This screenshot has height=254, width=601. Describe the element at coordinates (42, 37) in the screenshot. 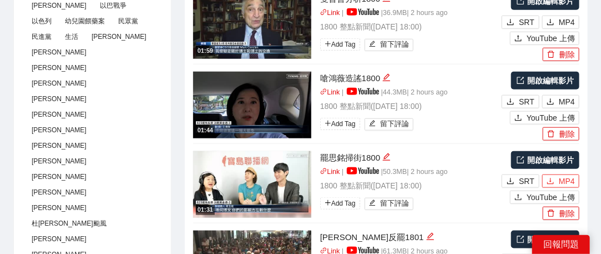

I see `span: 民進黨` at that location.